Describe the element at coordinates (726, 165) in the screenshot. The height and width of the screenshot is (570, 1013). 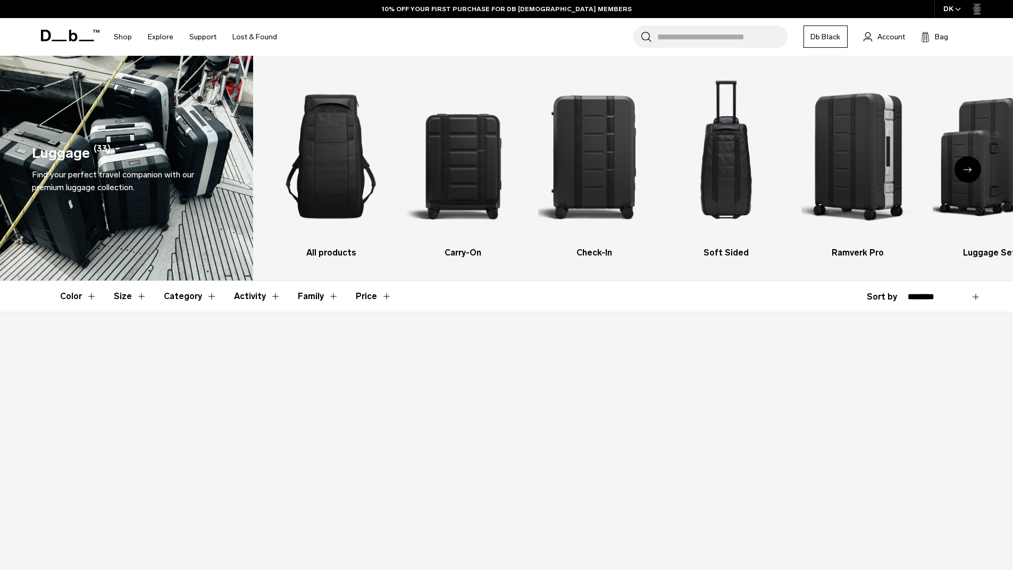
I see `a: Db Soft Sided` at that location.